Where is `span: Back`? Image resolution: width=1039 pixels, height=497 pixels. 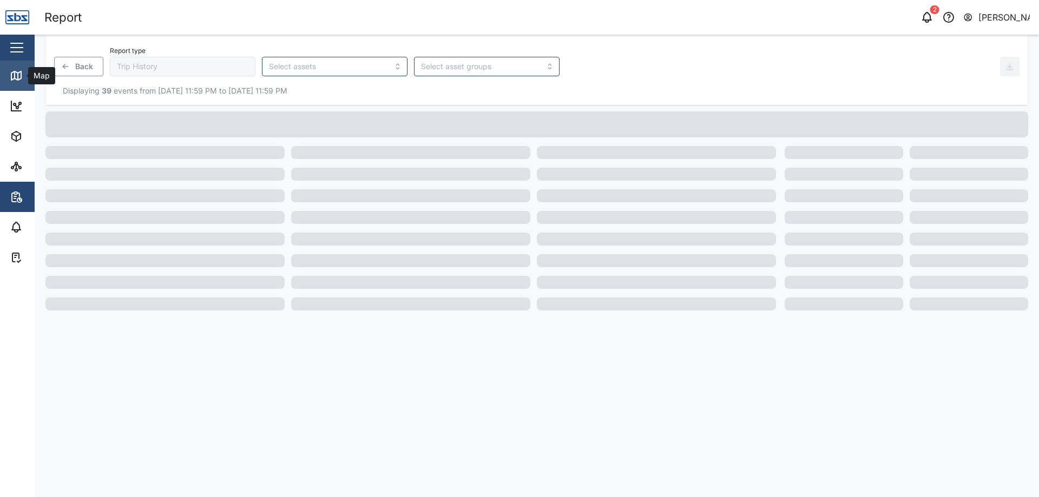
span: Back is located at coordinates (84, 67).